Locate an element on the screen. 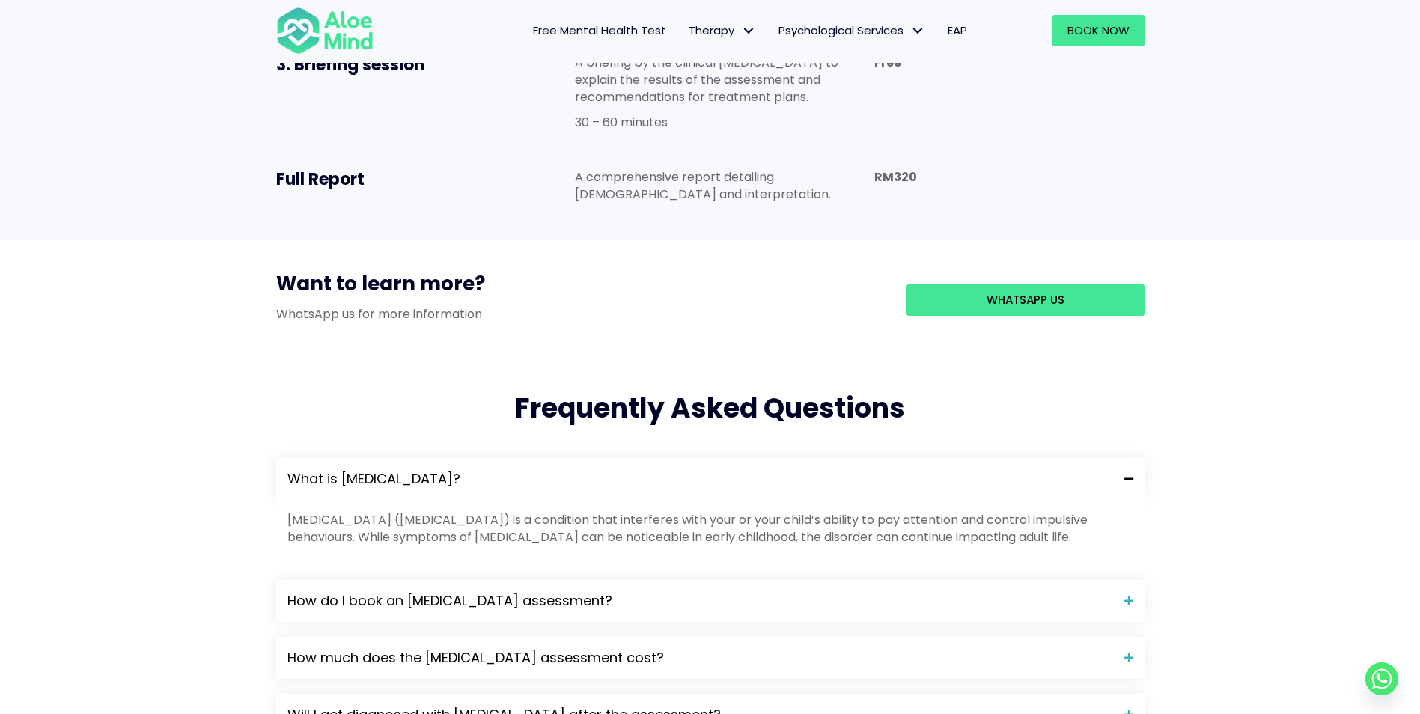 The width and height of the screenshot is (1420, 714). nav: Menu is located at coordinates (686, 31).